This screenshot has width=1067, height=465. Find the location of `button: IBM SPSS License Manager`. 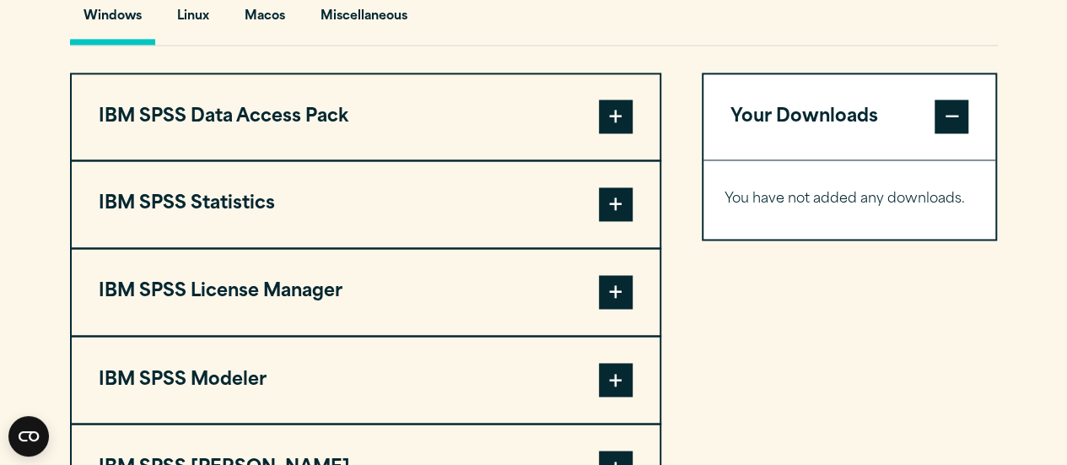

button: IBM SPSS License Manager is located at coordinates (365, 292).